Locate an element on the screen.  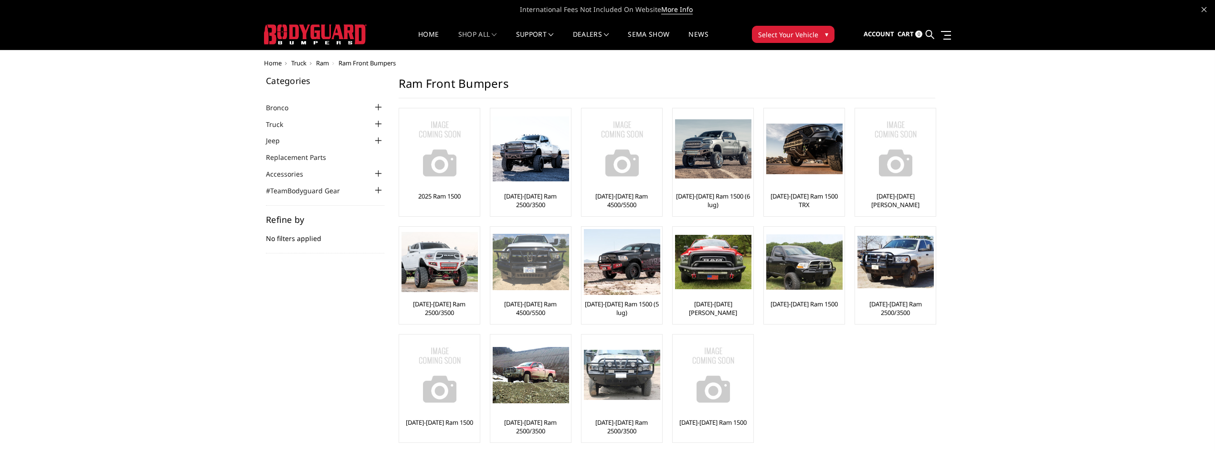
a: 2025 Ram 1500 is located at coordinates (439, 196).